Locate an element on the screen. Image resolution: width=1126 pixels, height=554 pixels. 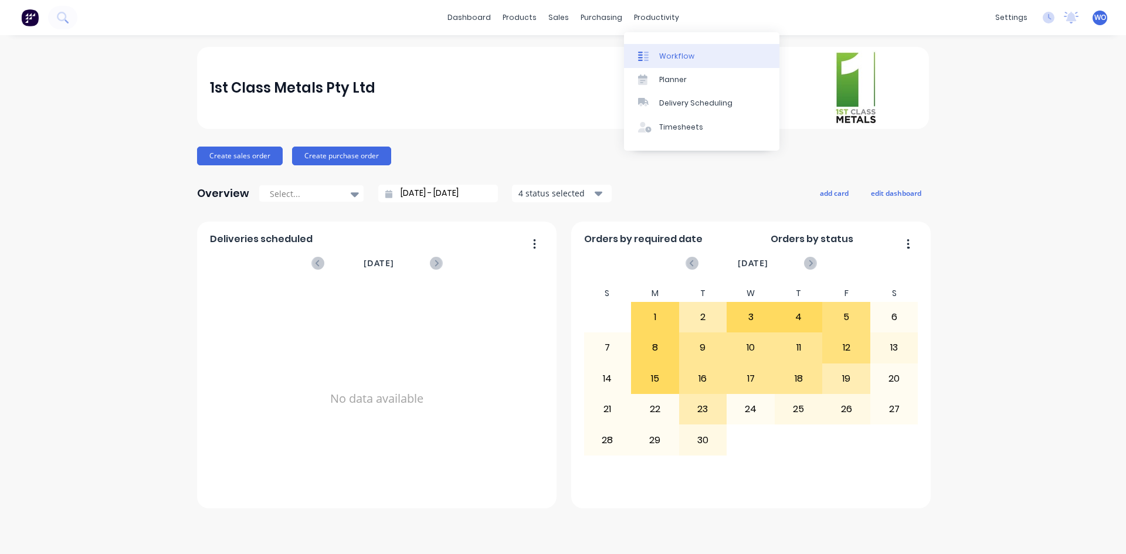
div: 5 is located at coordinates (846, 317).